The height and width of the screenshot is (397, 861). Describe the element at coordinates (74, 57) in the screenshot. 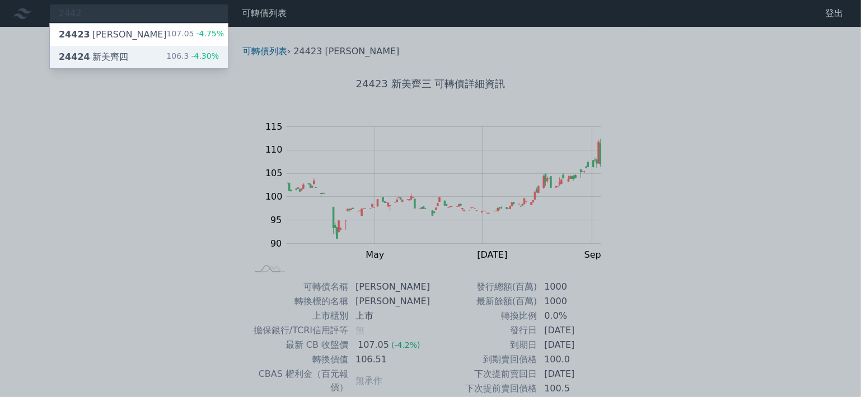

I see `span: 24424` at that location.